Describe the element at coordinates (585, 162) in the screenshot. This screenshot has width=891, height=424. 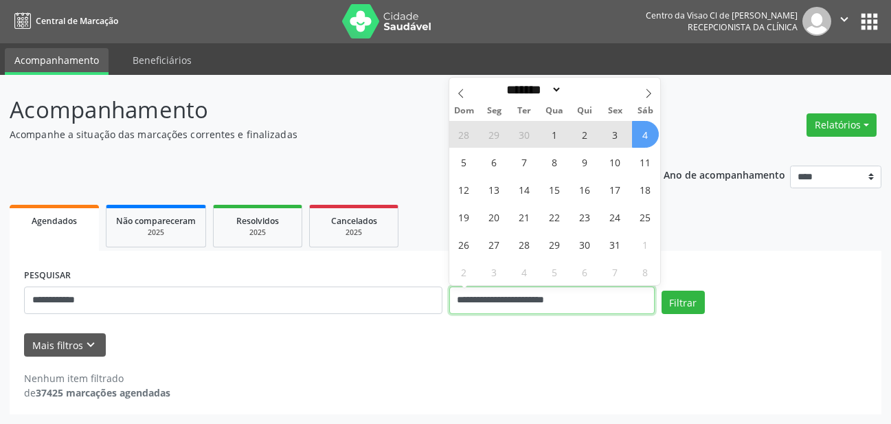
I see `span: Outubro 9, 2025` at that location.